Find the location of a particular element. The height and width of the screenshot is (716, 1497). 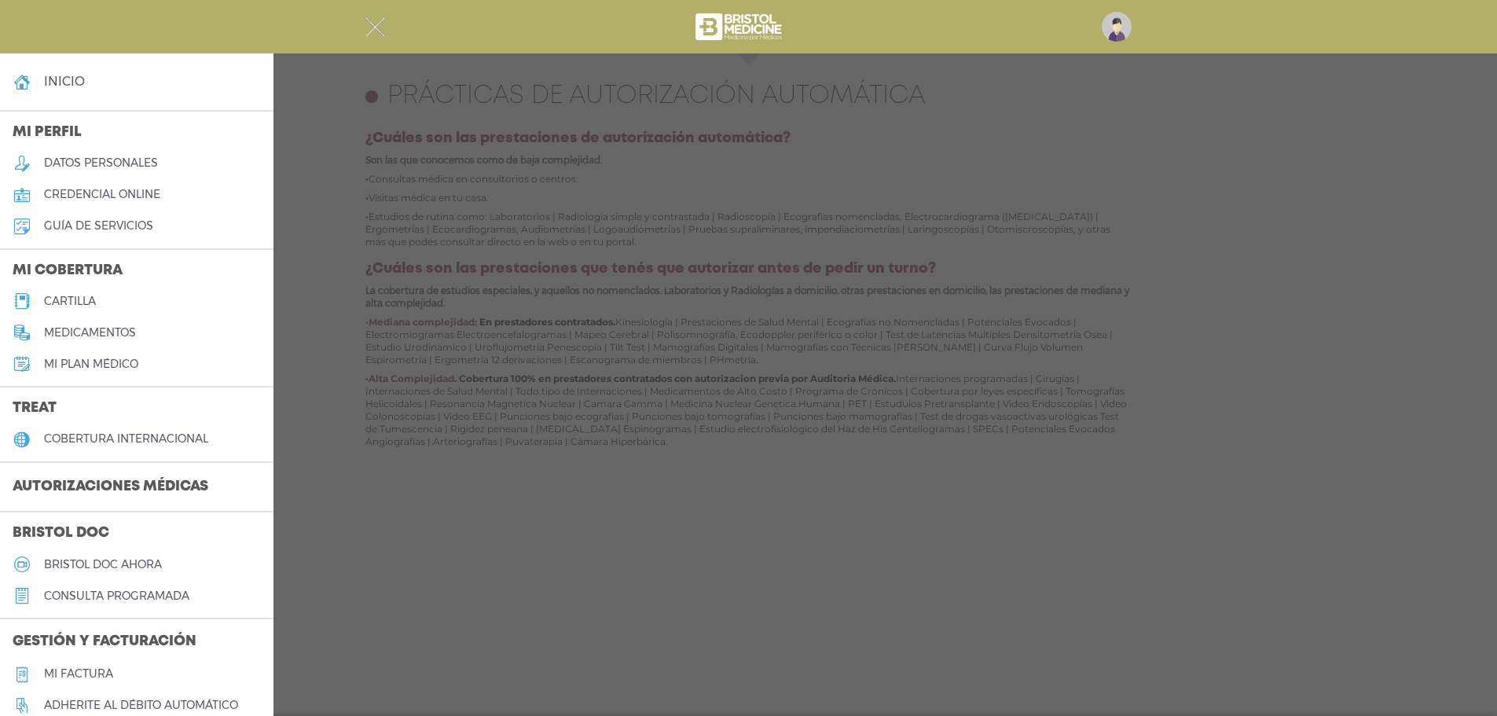

h5: credencial online is located at coordinates (102, 194).